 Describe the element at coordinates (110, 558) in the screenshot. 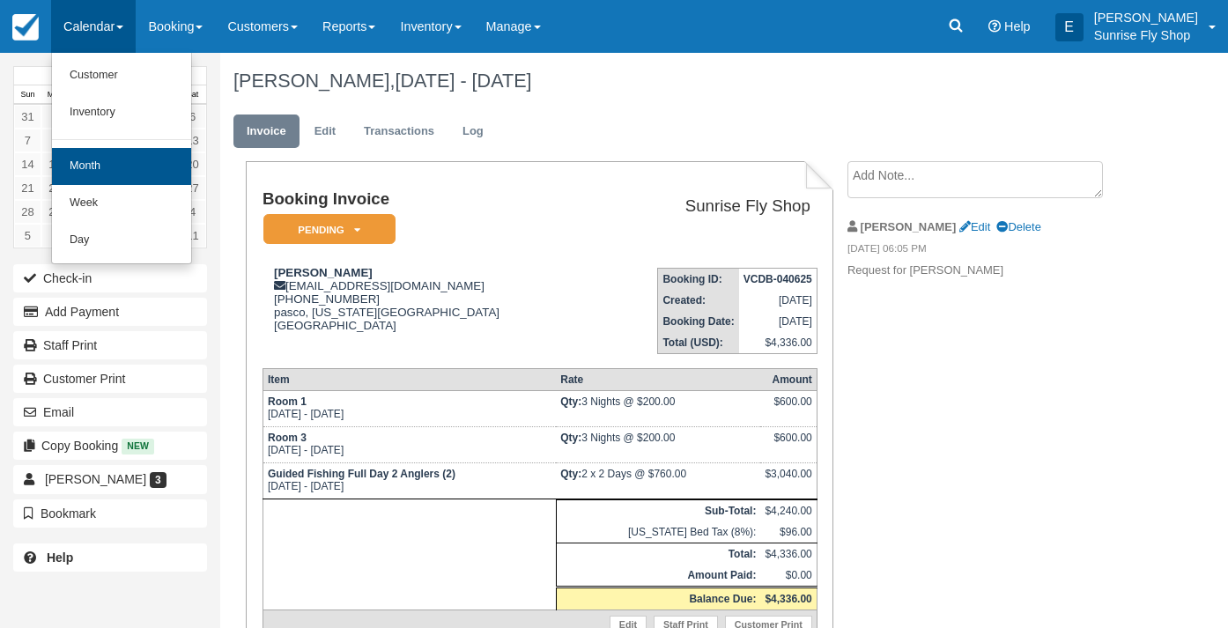

I see `a: Help` at that location.